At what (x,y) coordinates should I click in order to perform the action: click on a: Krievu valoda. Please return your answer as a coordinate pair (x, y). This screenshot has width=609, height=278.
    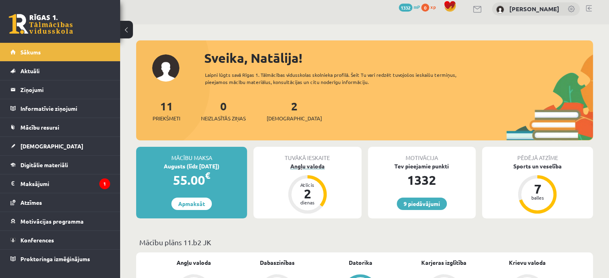
    Looking at the image, I should click on (527, 263).